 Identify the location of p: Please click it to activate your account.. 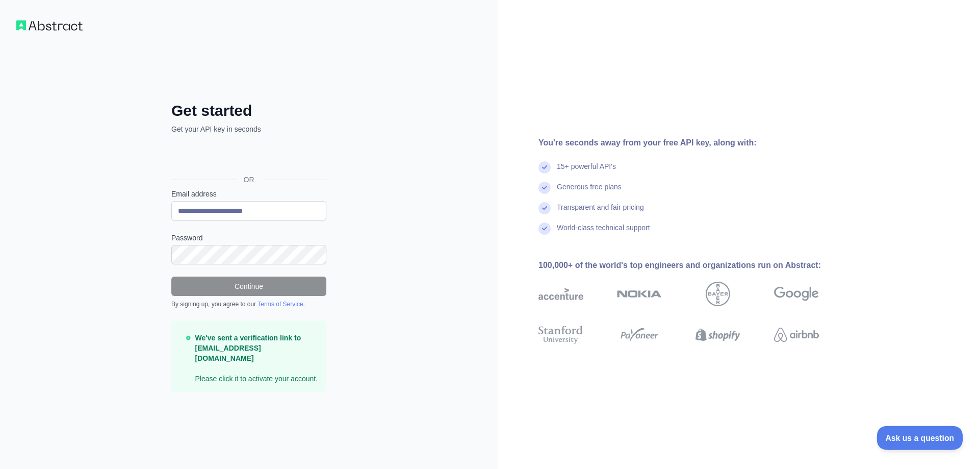
(257, 358).